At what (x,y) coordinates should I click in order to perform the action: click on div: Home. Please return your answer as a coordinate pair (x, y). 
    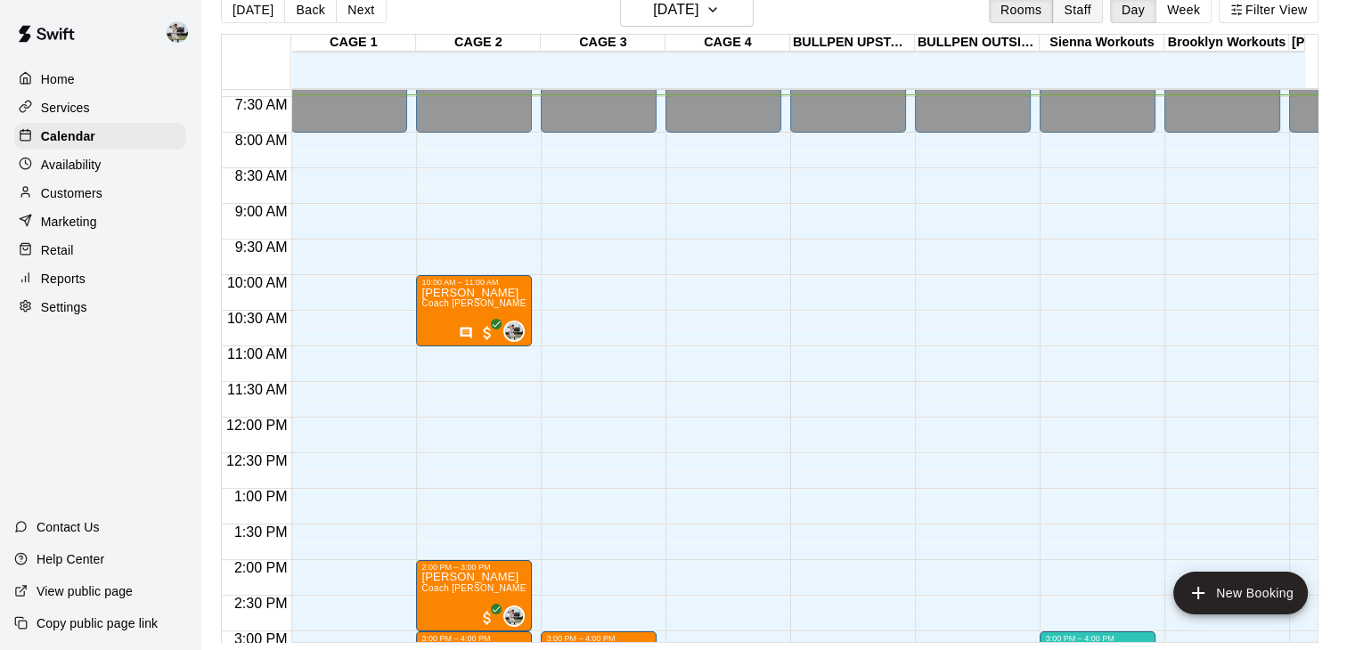
    Looking at the image, I should click on (100, 79).